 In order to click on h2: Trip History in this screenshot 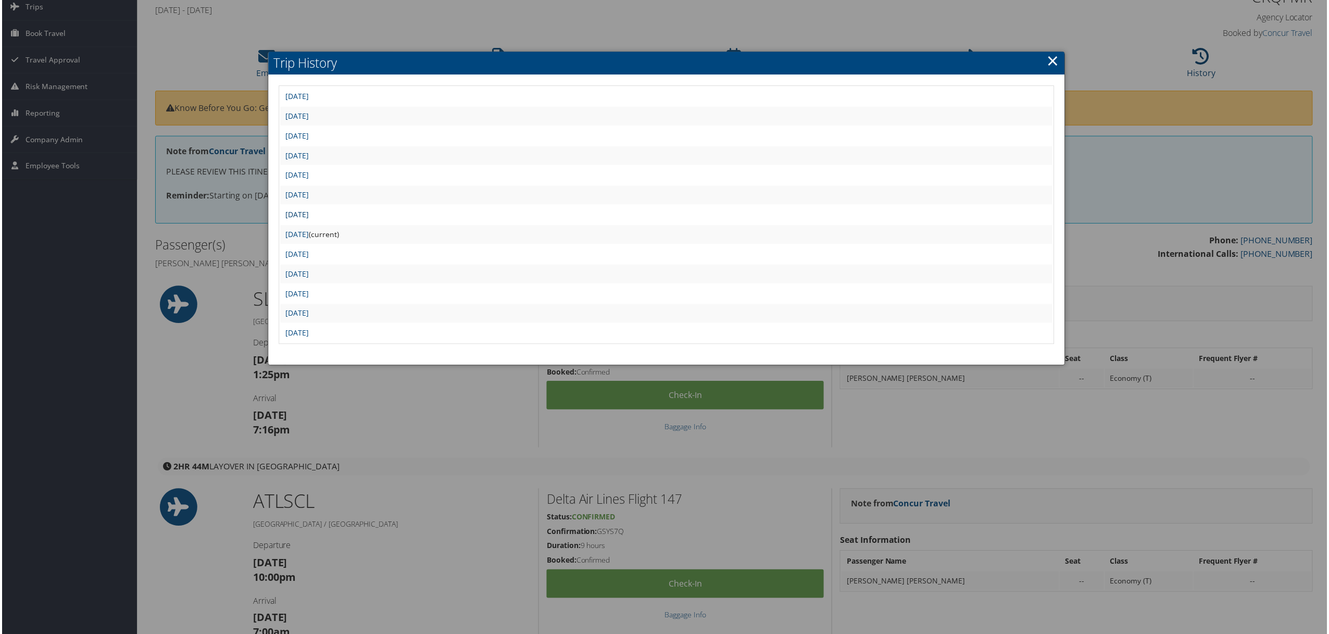, I will do `click(666, 64)`.